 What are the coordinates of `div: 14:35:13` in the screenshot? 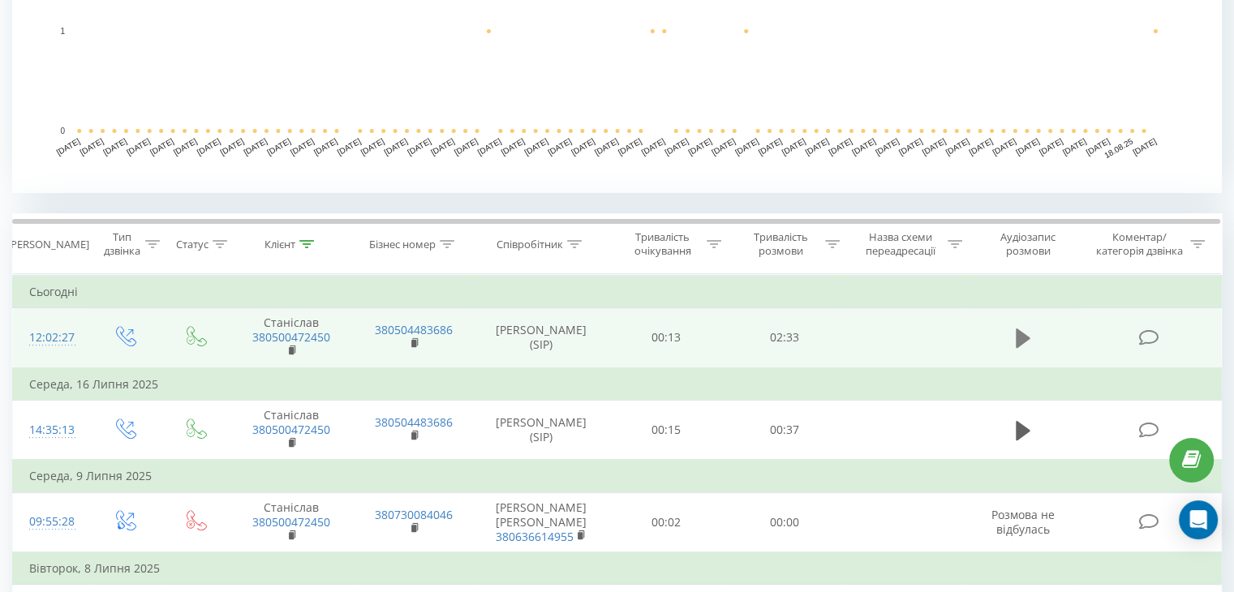 It's located at (50, 430).